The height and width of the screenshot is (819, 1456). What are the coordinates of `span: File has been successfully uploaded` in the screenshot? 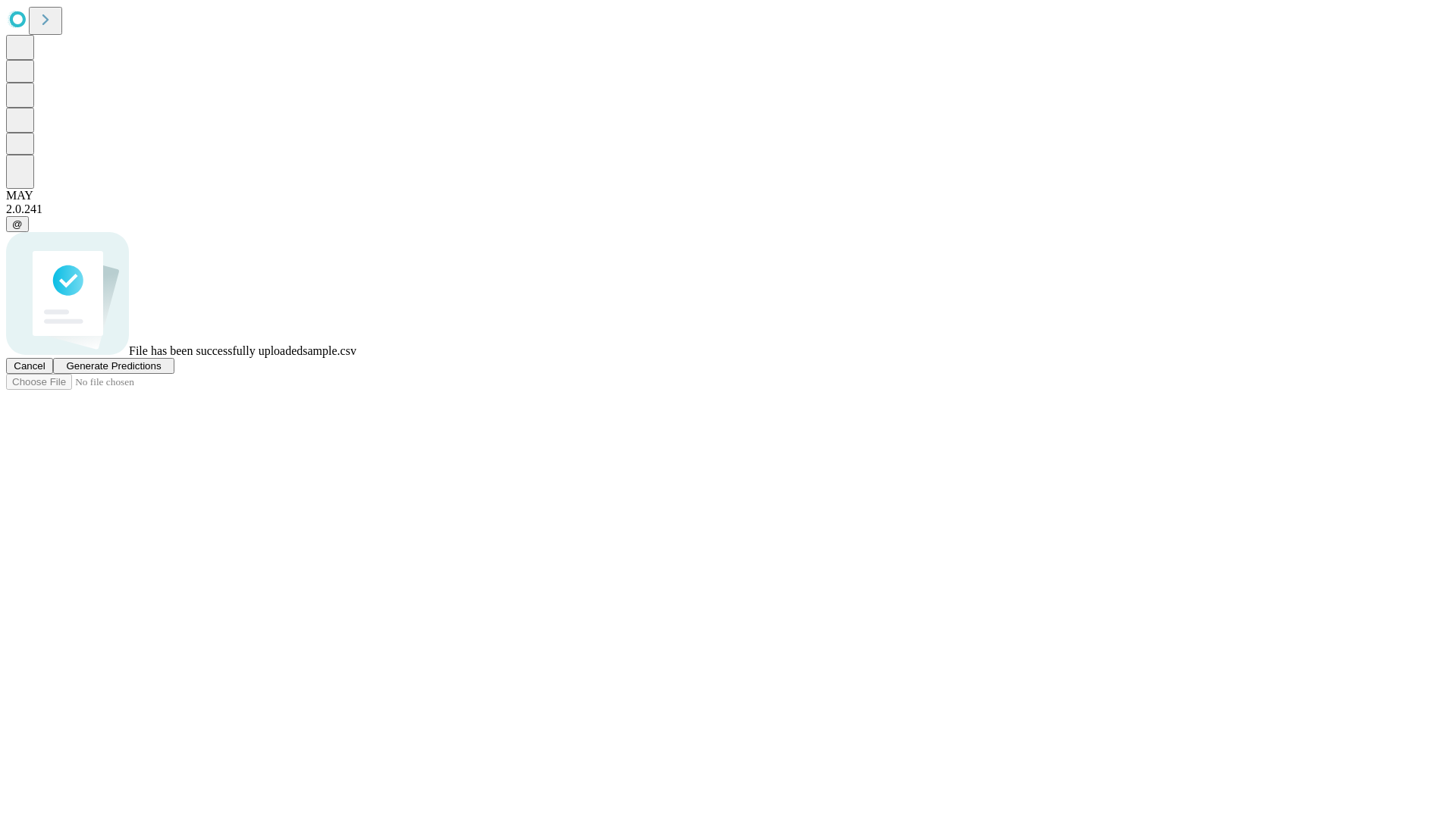 It's located at (216, 351).